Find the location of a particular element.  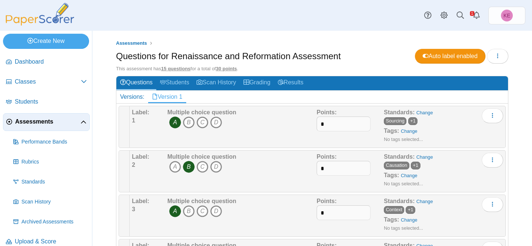

img: PaperScorer is located at coordinates (40, 14).